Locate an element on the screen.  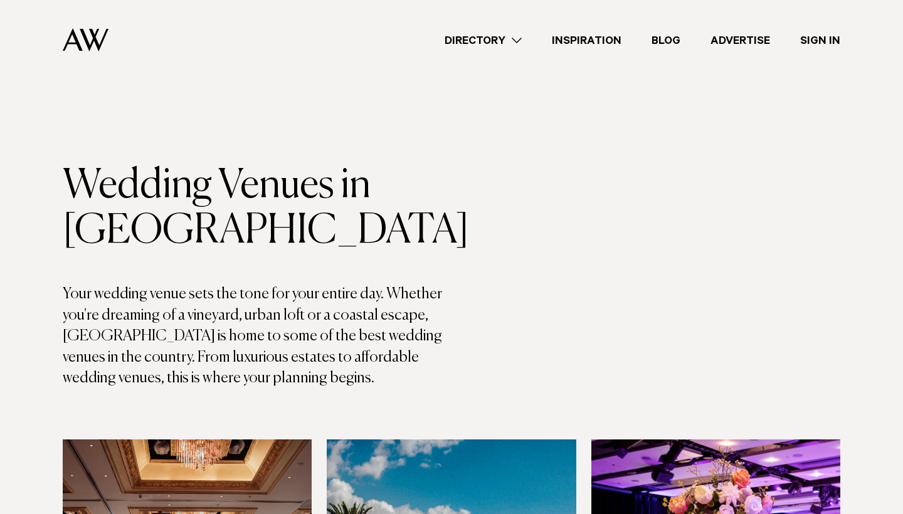
a: Inspiration is located at coordinates (586, 40).